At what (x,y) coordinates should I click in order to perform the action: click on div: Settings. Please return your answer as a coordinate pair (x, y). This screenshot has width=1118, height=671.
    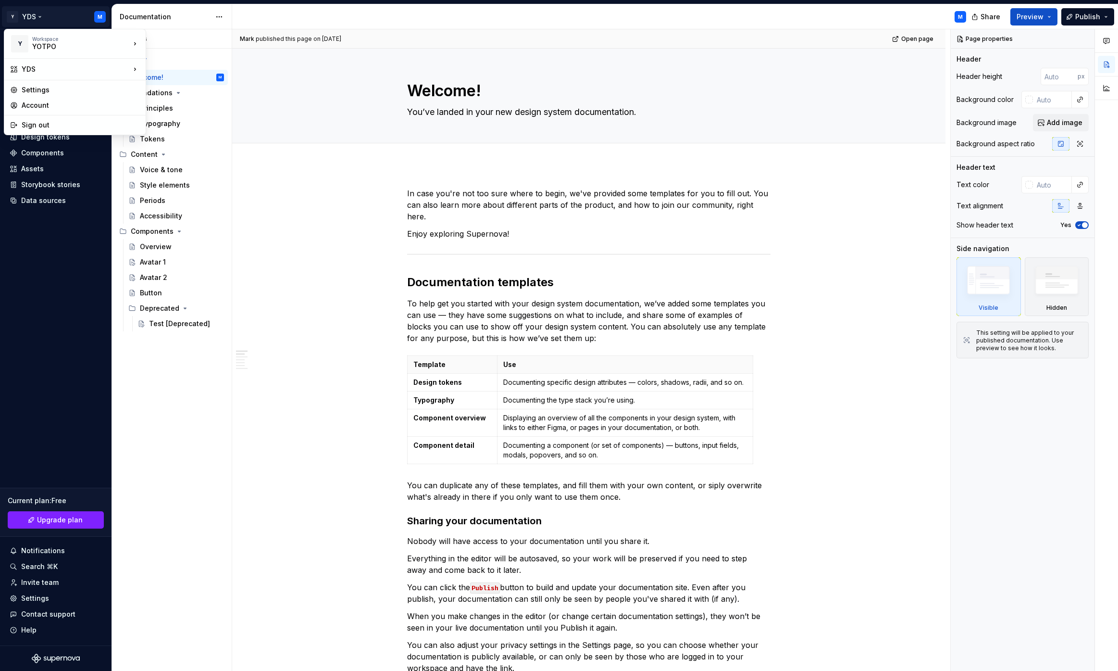
    Looking at the image, I should click on (81, 90).